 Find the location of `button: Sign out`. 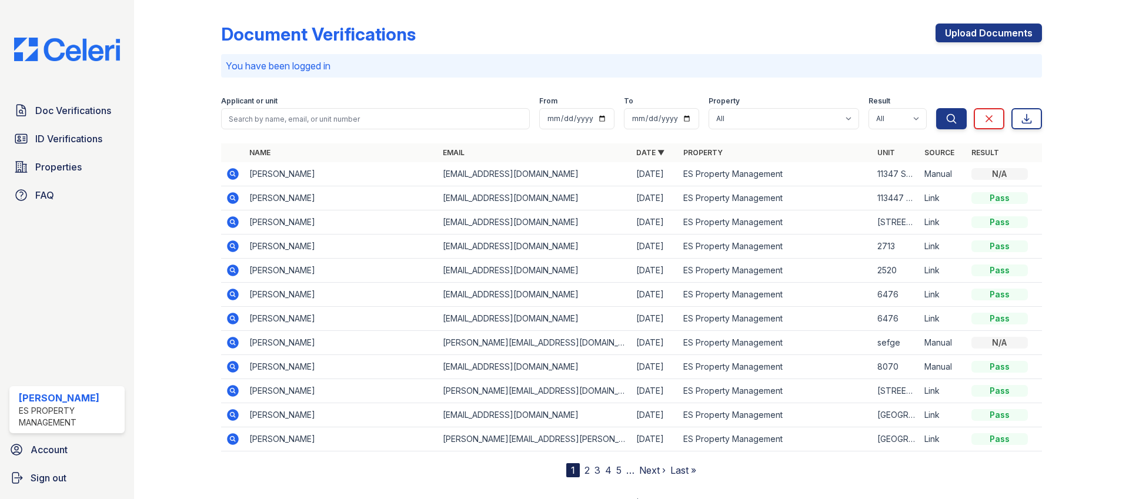

button: Sign out is located at coordinates (67, 478).